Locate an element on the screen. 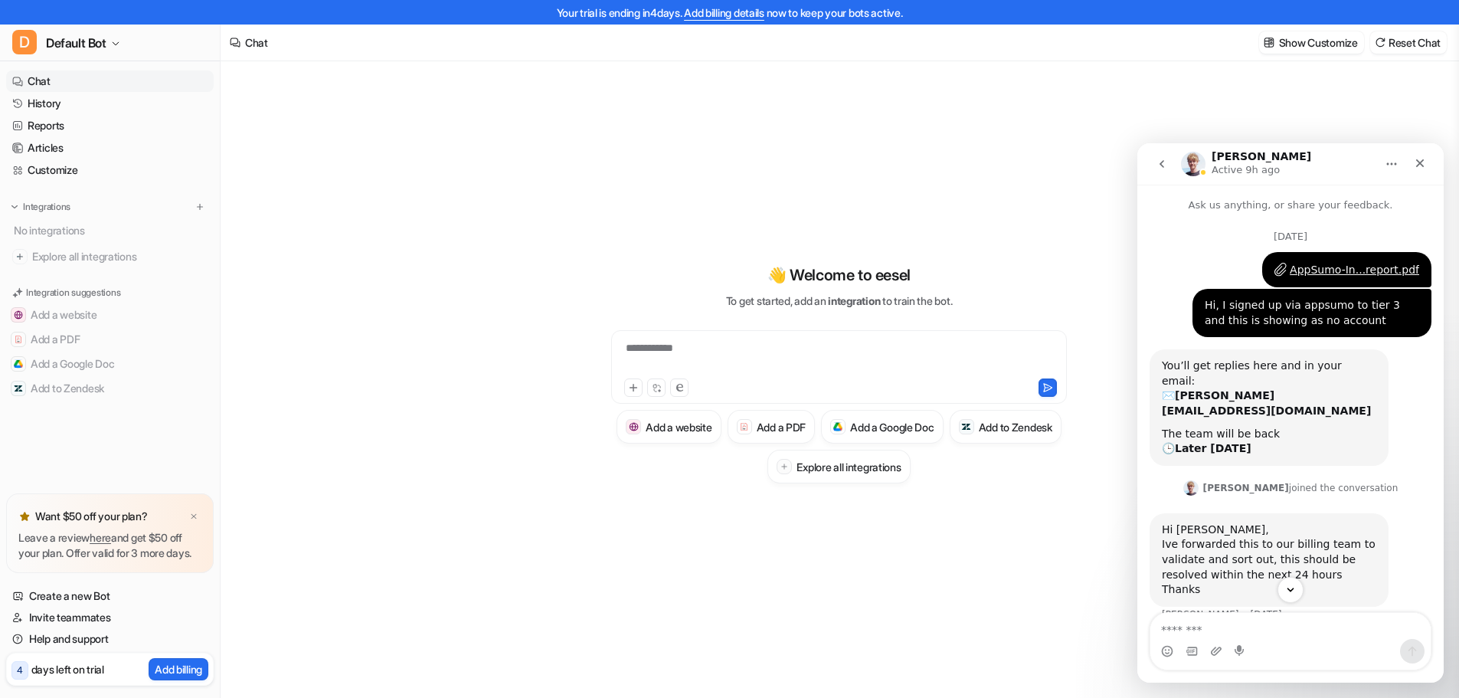 Image resolution: width=1459 pixels, height=698 pixels. img: reset is located at coordinates (1380, 42).